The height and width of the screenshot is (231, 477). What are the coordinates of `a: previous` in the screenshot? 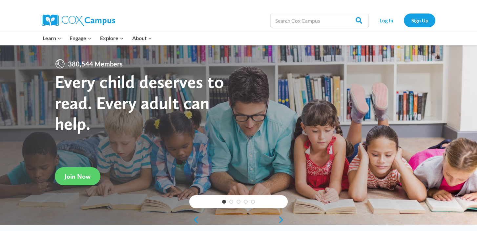 It's located at (194, 219).